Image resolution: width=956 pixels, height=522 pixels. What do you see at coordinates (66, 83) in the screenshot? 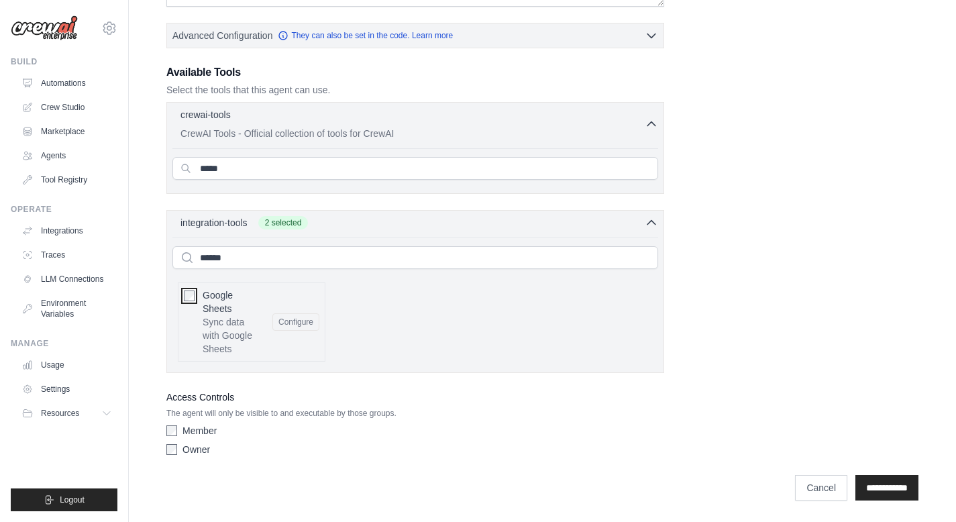
I see `a: Automations` at bounding box center [66, 83].